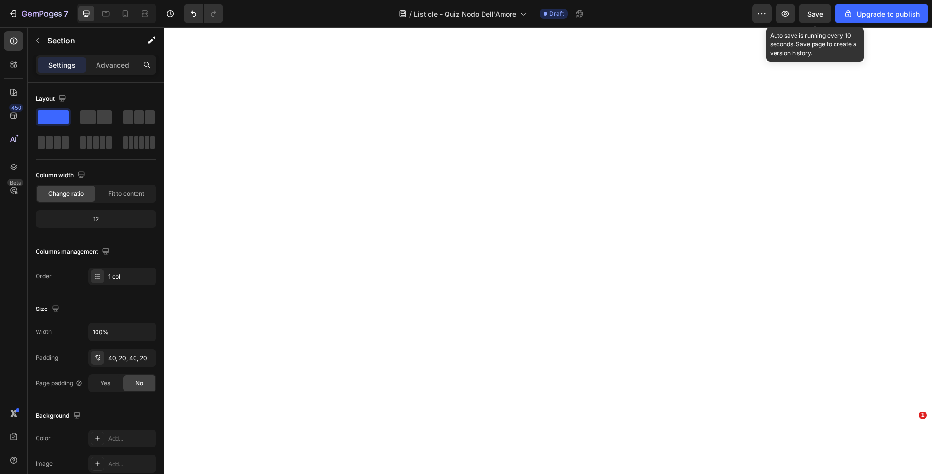 The width and height of the screenshot is (932, 474). What do you see at coordinates (557, 14) in the screenshot?
I see `span: Draft` at bounding box center [557, 14].